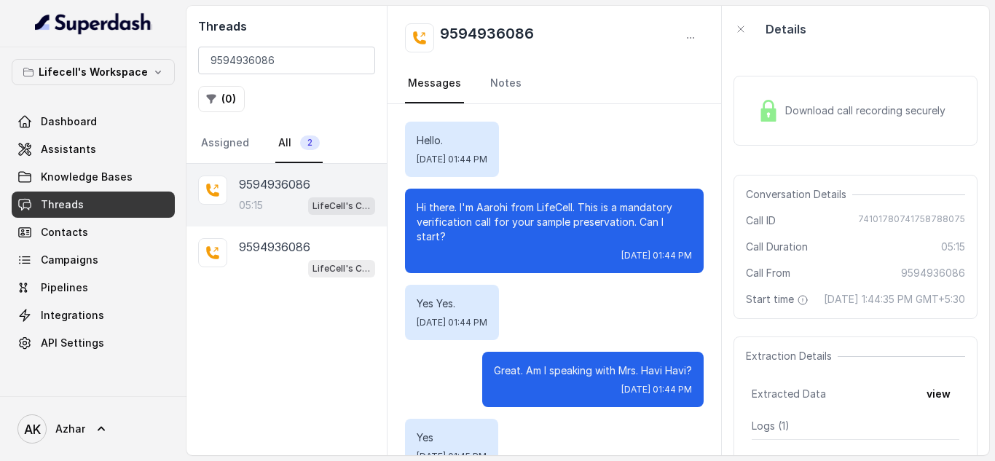  Describe the element at coordinates (93, 205) in the screenshot. I see `a: Threads` at that location.